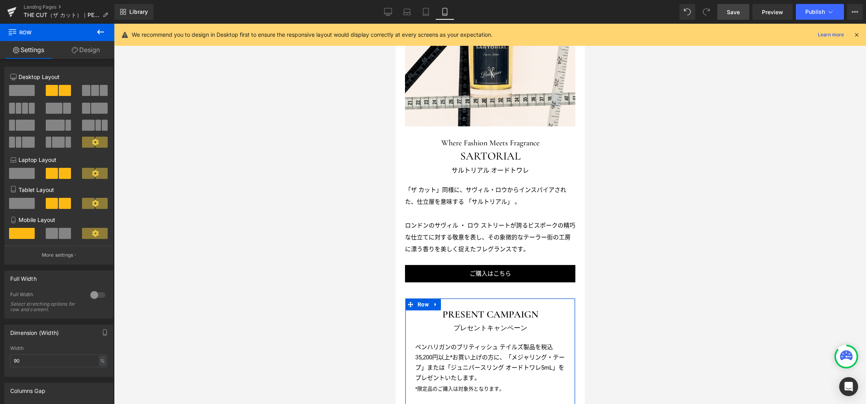 The image size is (866, 404). I want to click on h3: プレセントキャンペーン, so click(95, 304).